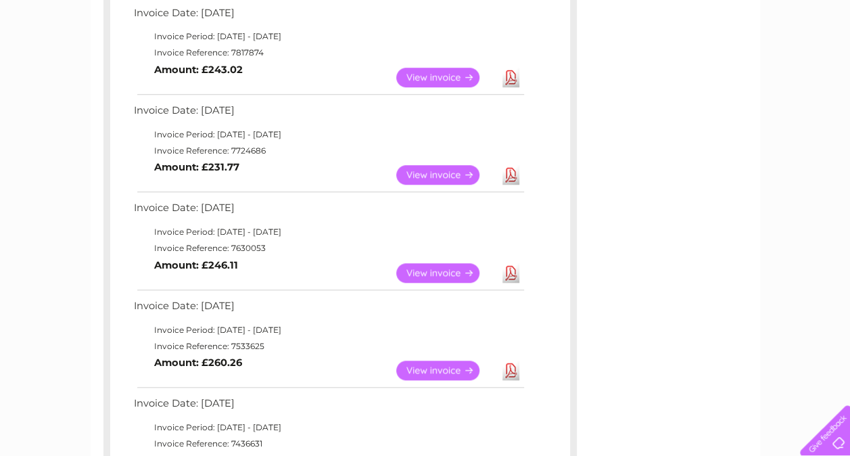 The height and width of the screenshot is (456, 850). I want to click on a: Water, so click(625, 62).